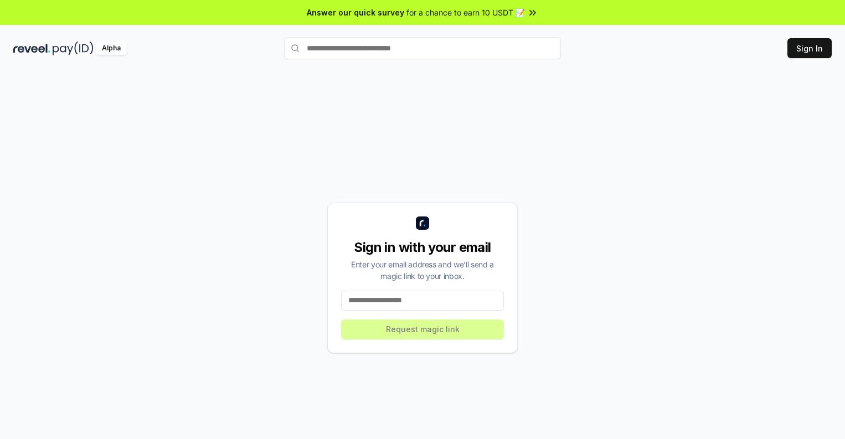  I want to click on button: Sign In, so click(809, 48).